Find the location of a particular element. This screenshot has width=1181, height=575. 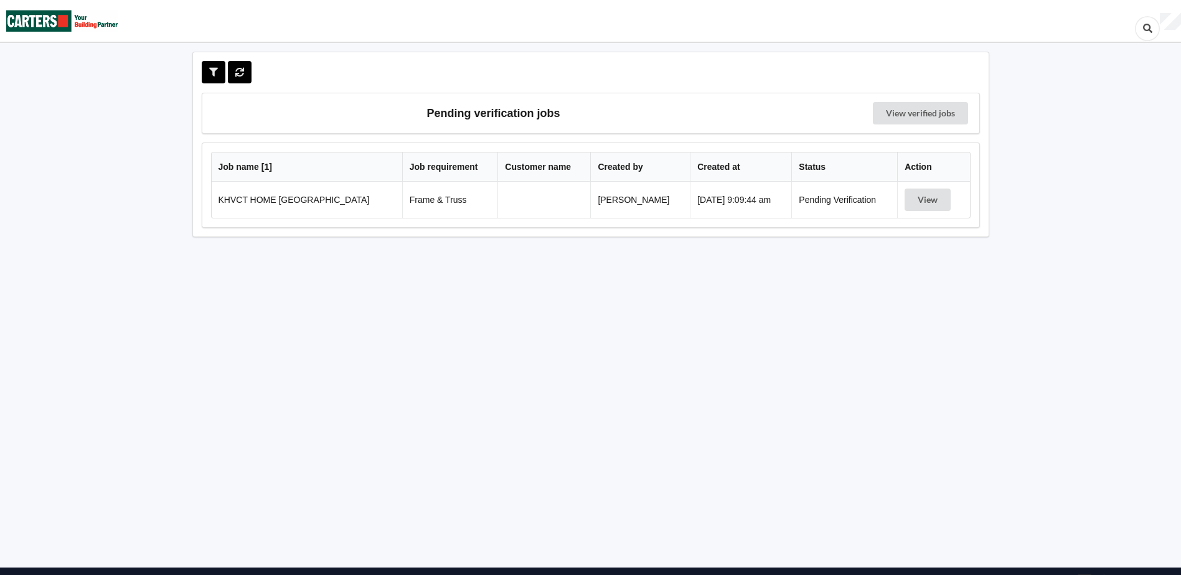

th: Job name [ 1 ] is located at coordinates (307, 167).